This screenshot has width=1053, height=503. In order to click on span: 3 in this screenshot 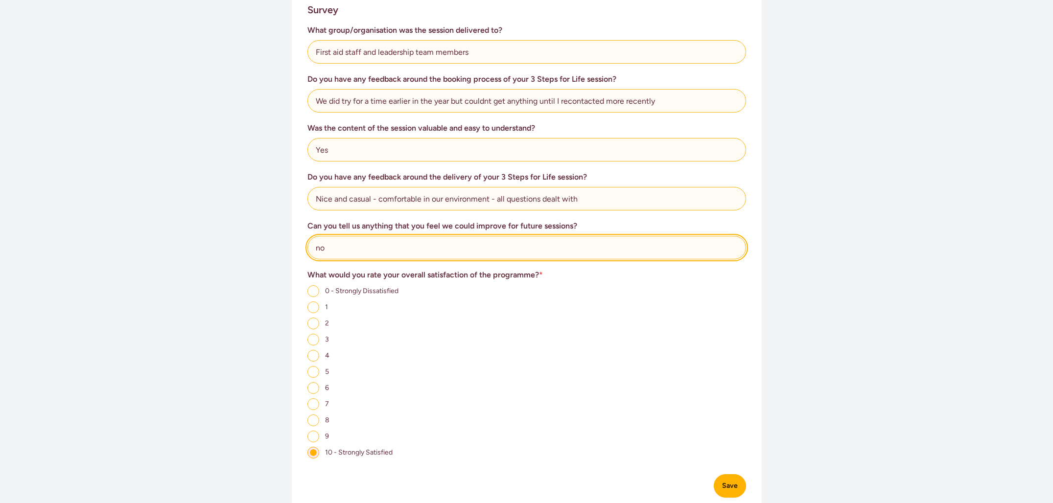, I will do `click(327, 339)`.